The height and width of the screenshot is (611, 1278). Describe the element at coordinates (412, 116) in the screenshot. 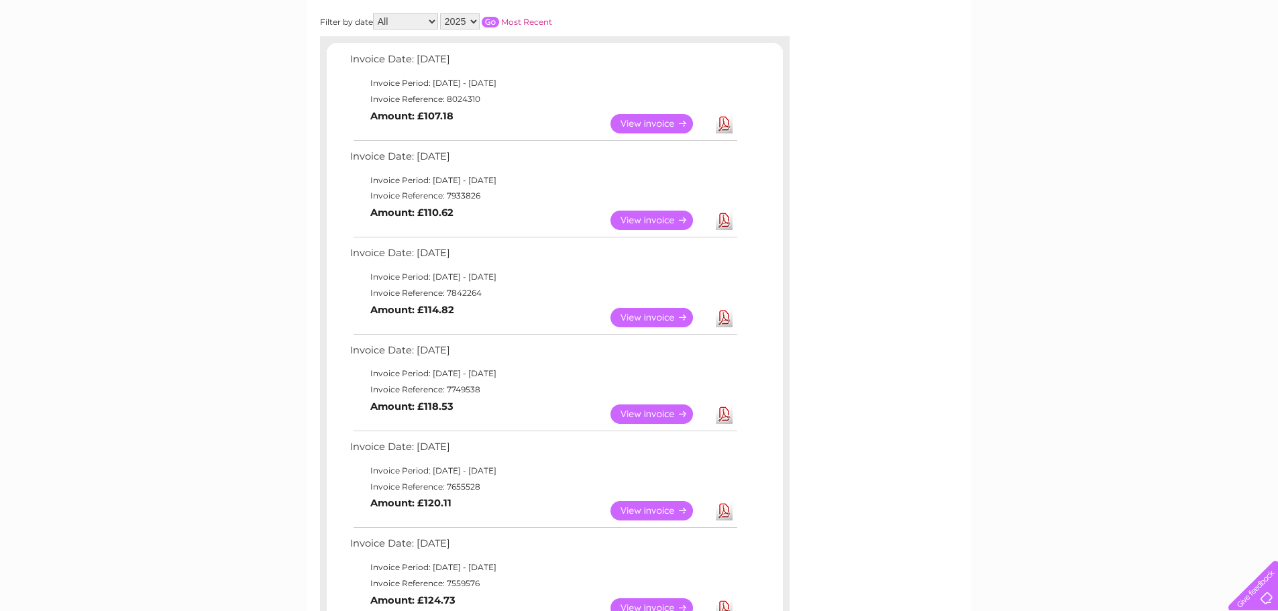

I see `b: Amount: £107.18` at that location.